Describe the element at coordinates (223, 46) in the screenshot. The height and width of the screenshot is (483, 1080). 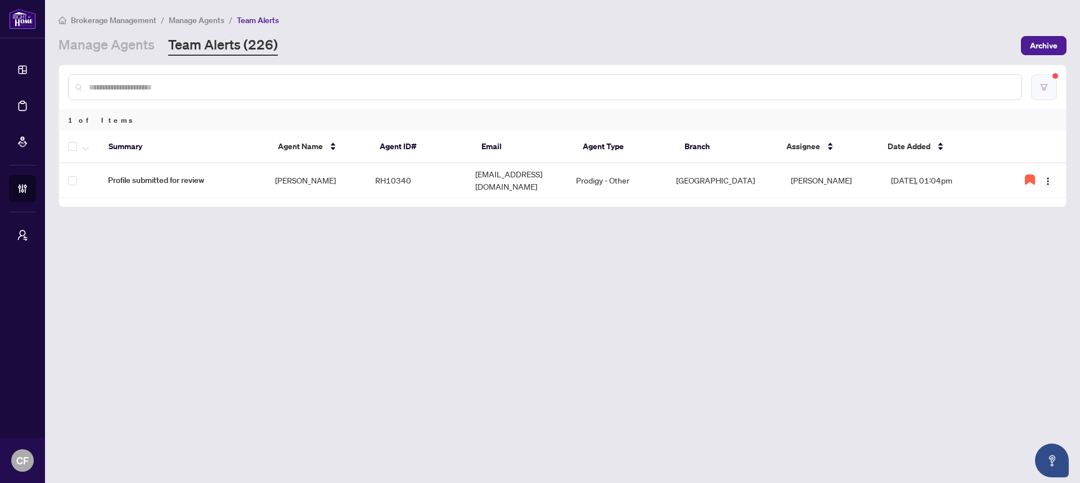
I see `a: Team Alerts (226)` at that location.